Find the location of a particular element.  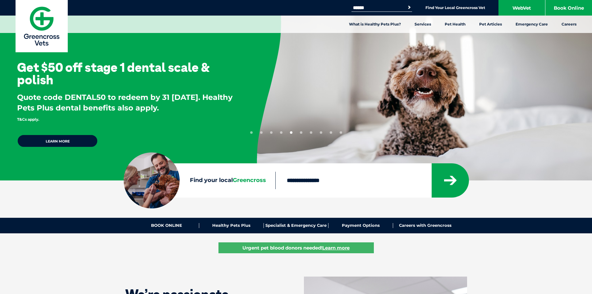

a: Learn more is located at coordinates (58, 141).